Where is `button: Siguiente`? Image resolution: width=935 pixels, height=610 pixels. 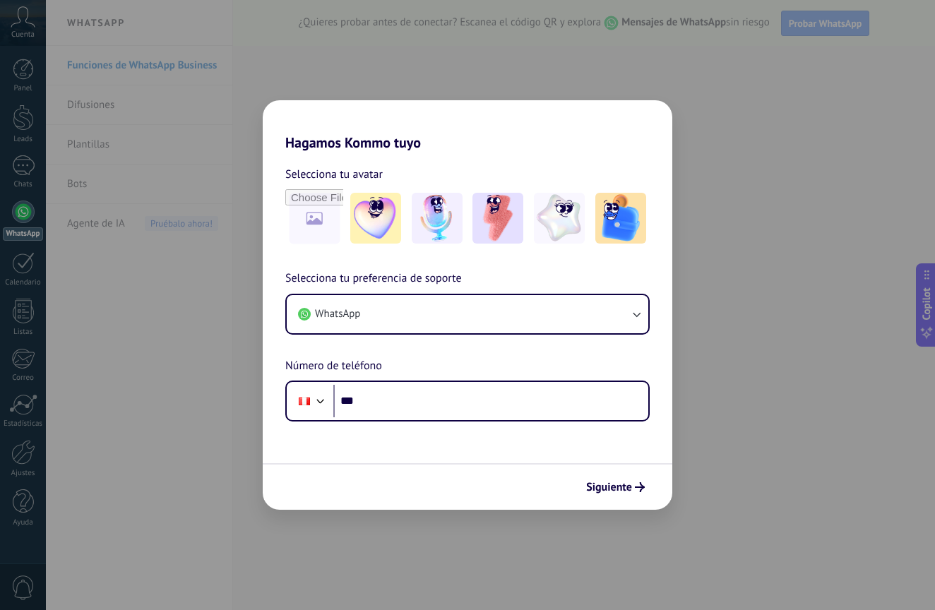
button: Siguiente is located at coordinates (615, 487).